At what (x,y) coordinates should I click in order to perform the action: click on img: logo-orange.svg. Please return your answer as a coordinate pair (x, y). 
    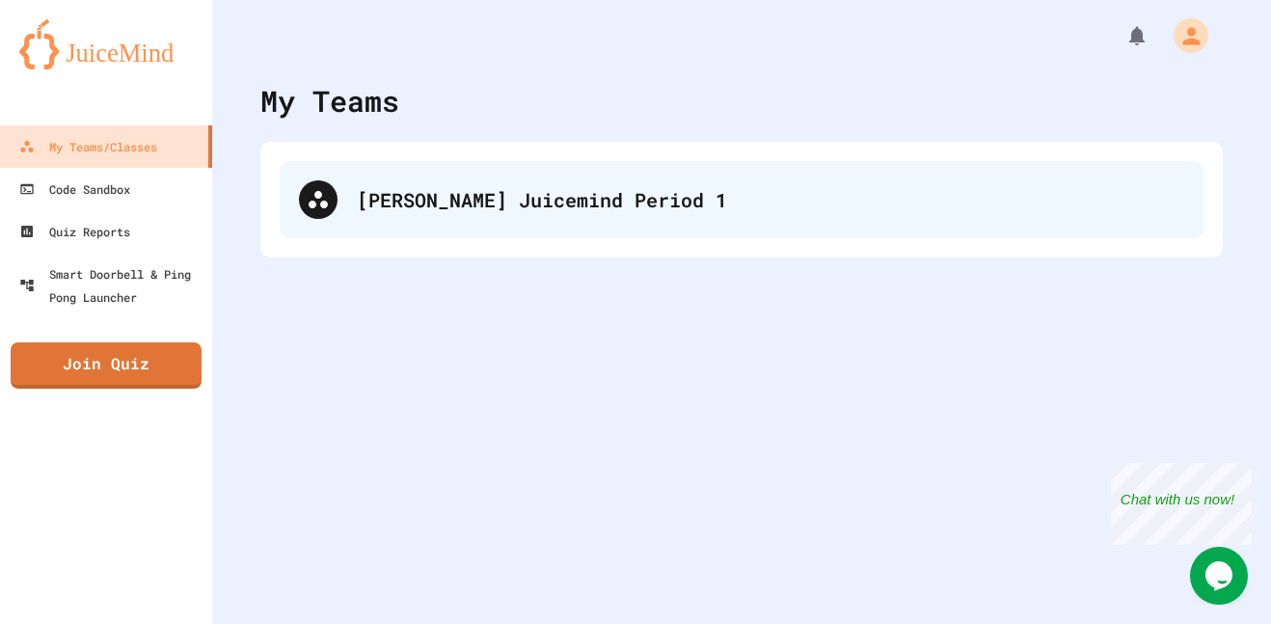
    Looking at the image, I should click on (106, 44).